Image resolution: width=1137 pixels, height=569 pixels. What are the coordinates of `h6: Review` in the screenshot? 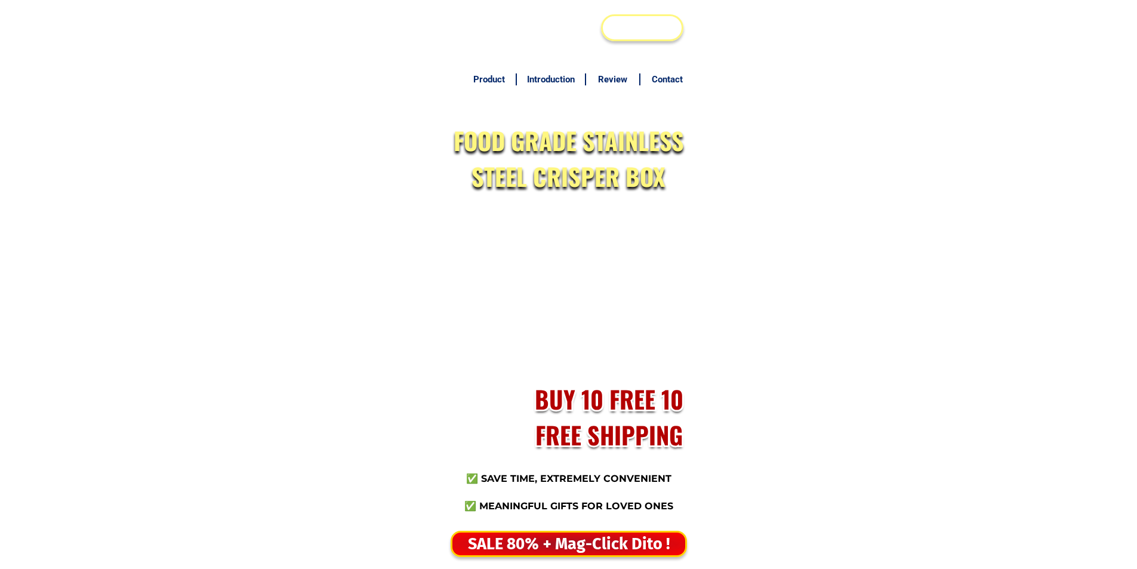 It's located at (613, 79).